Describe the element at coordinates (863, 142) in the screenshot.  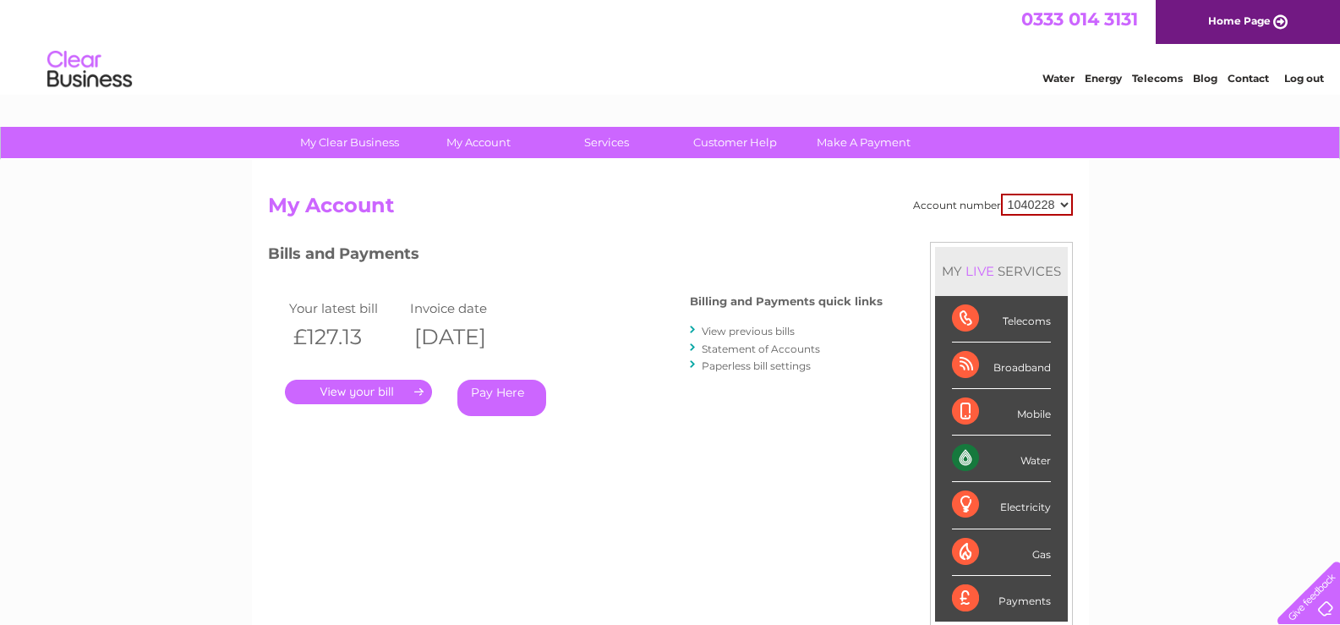
I see `a: Make A Payment` at that location.